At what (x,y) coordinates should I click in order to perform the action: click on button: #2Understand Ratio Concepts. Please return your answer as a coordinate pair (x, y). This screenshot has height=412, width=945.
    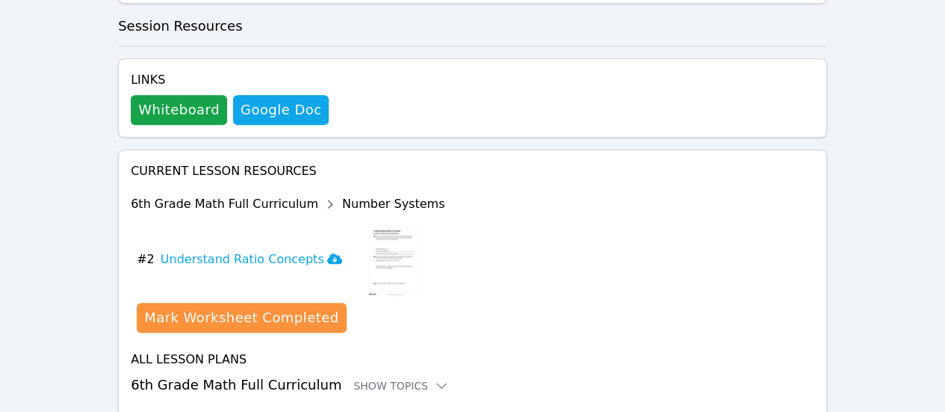
    Looking at the image, I should click on (245, 259).